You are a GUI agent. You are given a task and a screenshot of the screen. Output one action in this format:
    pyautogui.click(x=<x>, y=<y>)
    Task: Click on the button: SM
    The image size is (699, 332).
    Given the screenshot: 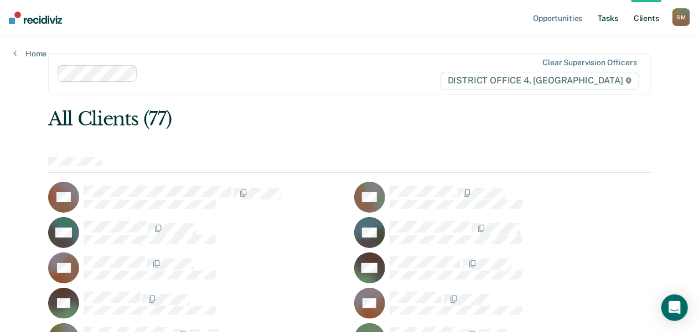 What is the action you would take?
    pyautogui.click(x=681, y=17)
    